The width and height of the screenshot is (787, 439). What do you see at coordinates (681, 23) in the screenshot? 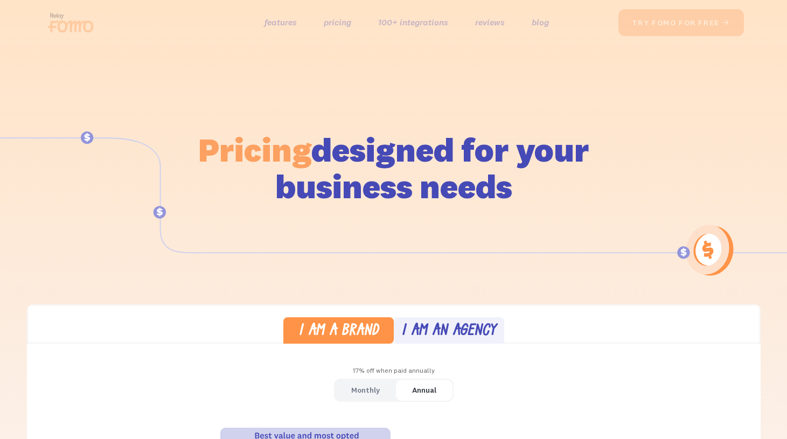
I see `a: try fomo for free` at bounding box center [681, 23].